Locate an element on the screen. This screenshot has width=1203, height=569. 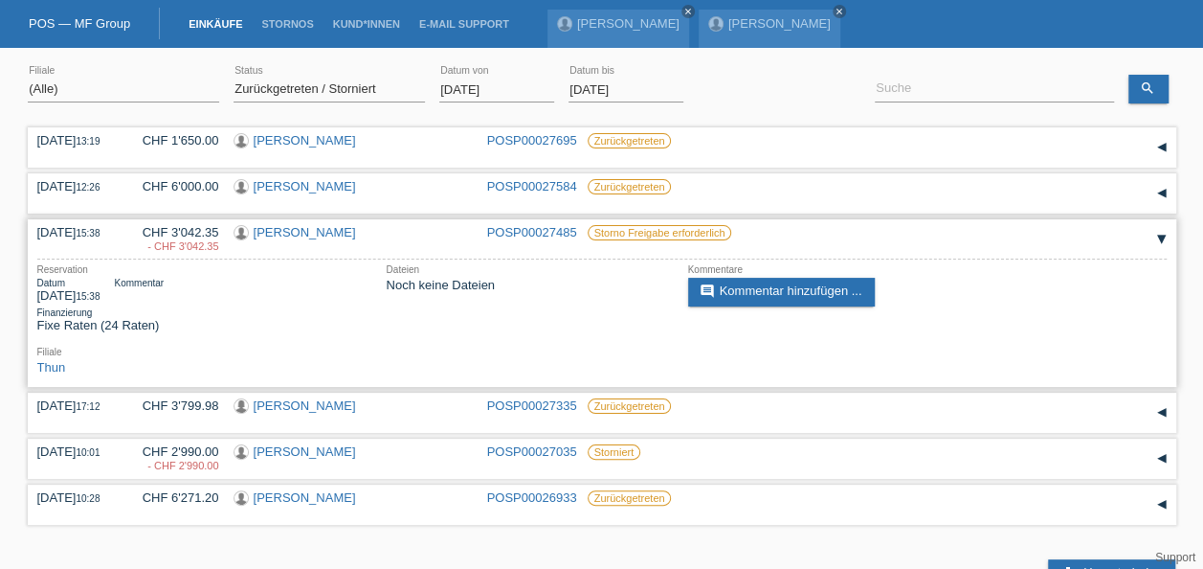
div: Kommentar is located at coordinates (139, 282).